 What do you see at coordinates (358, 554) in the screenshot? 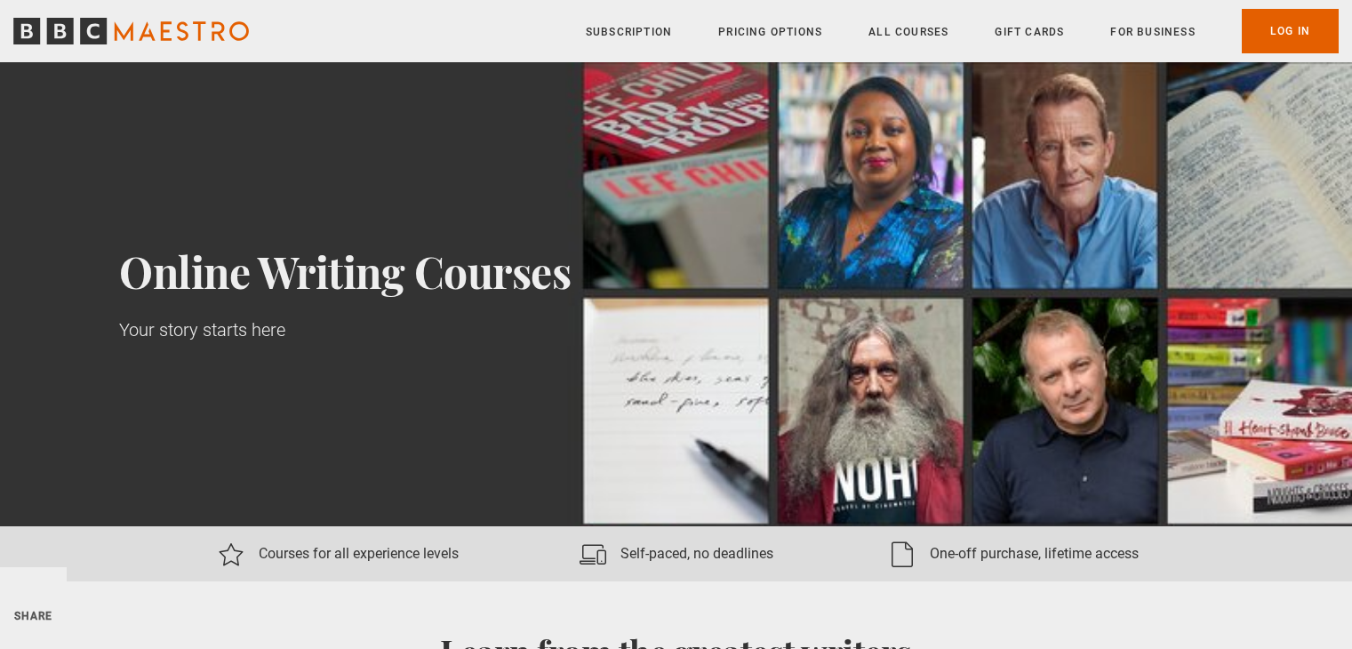
I see `p: Courses for all experience levels` at bounding box center [358, 554].